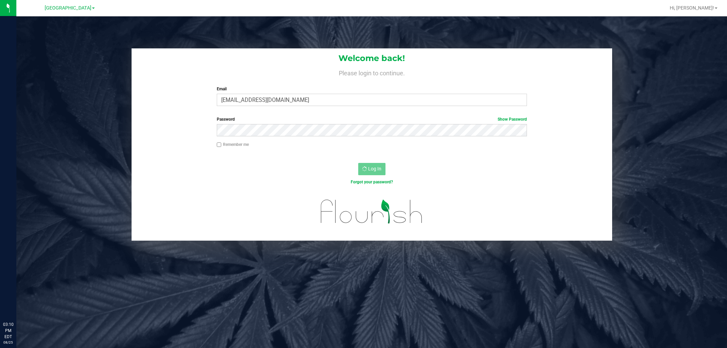 The height and width of the screenshot is (348, 727). Describe the element at coordinates (372, 169) in the screenshot. I see `button: Log In` at that location.